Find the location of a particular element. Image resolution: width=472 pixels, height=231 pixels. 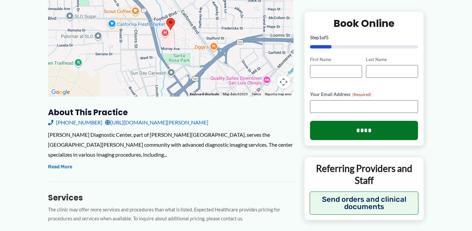

a: Open this area in Google Maps (opens a new window) is located at coordinates (61, 92).